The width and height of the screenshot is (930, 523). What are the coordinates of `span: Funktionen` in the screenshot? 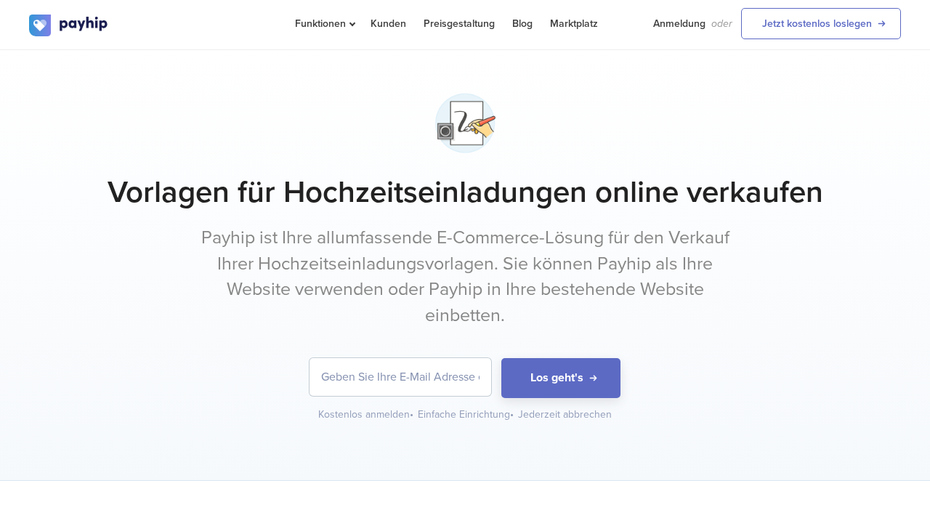 It's located at (324, 23).